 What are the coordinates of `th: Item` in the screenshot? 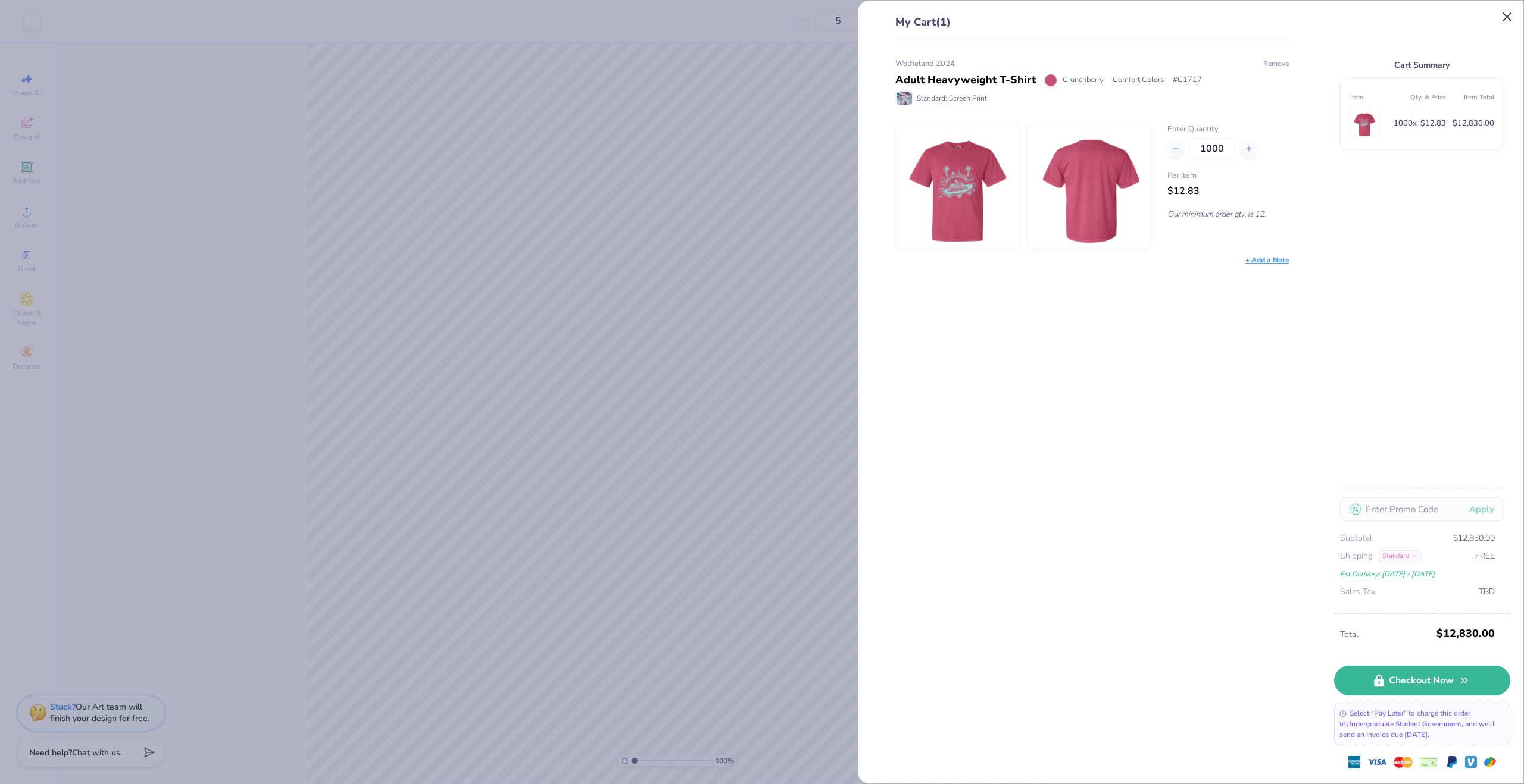 It's located at (1374, 97).